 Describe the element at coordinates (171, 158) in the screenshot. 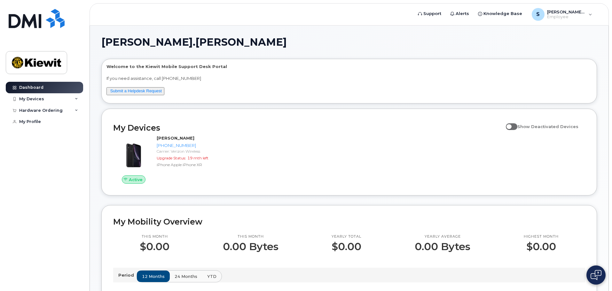

I see `span: Upgrade Status:` at that location.